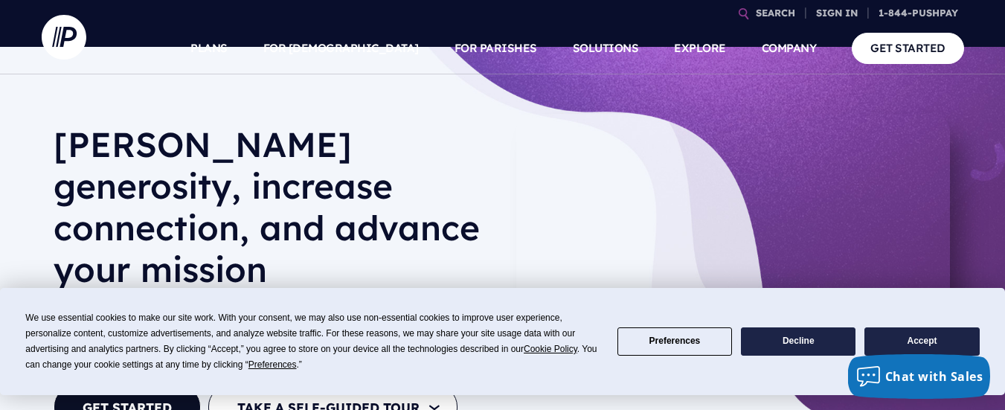 The image size is (1005, 410). What do you see at coordinates (934, 376) in the screenshot?
I see `span: Chat with Sales` at bounding box center [934, 376].